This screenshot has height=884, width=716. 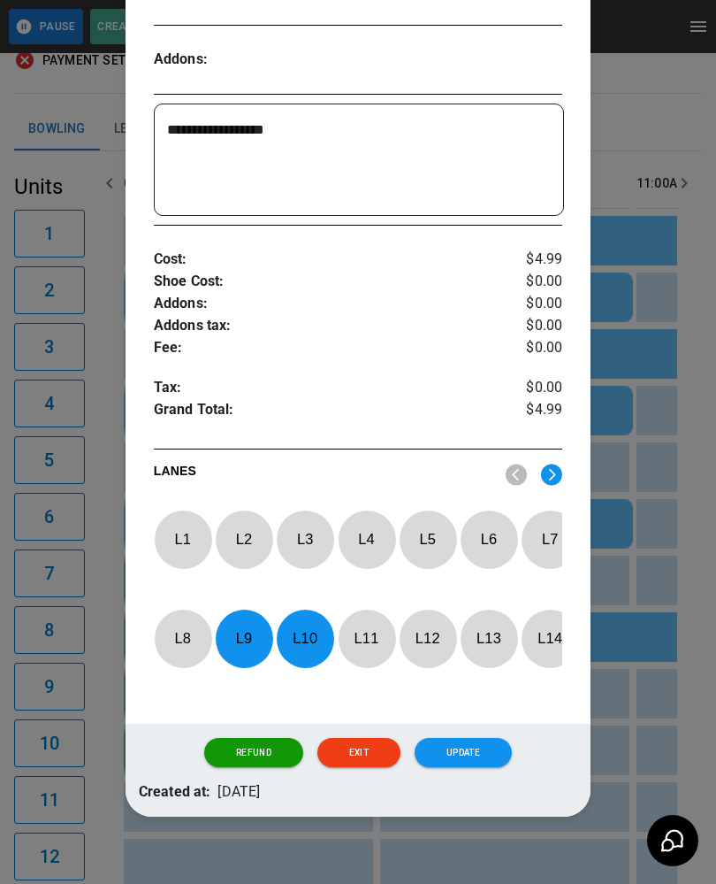 I want to click on p: Grand Total :, so click(x=324, y=412).